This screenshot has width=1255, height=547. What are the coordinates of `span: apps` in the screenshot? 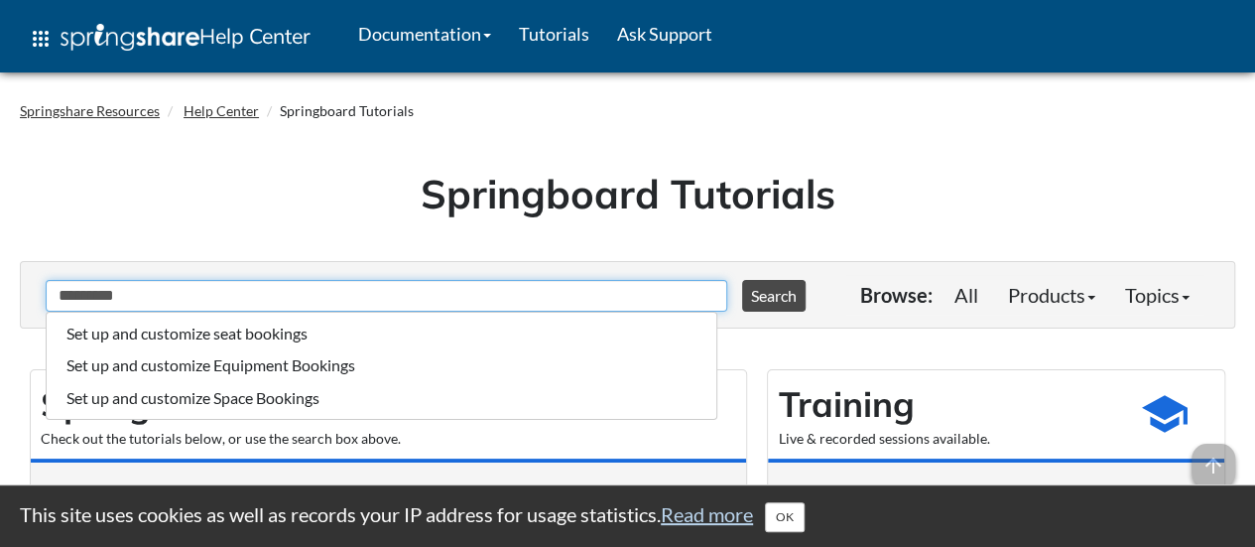 It's located at (41, 39).